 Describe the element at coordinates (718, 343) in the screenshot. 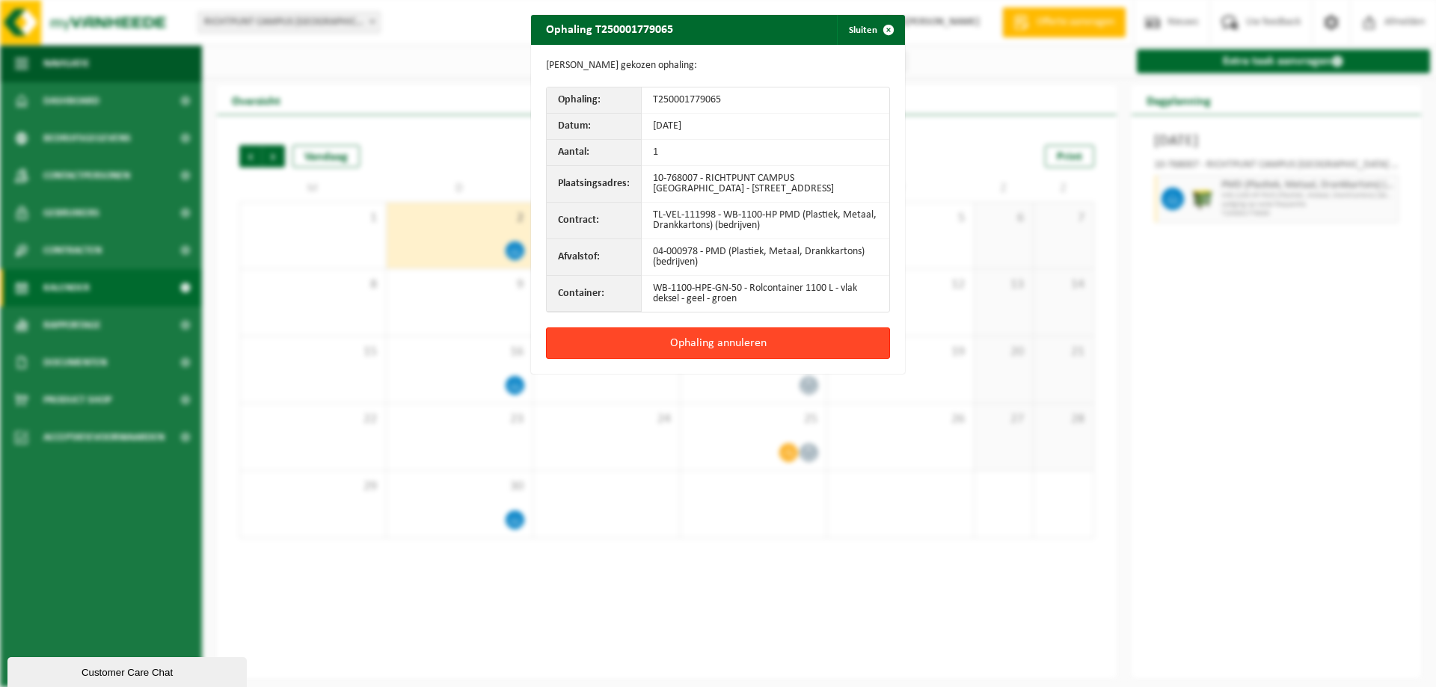

I see `button: Ophaling annuleren` at that location.